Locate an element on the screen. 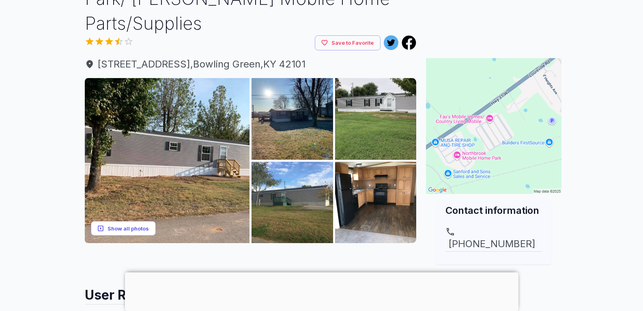 This screenshot has height=311, width=643. img: AAcXr8pYfzLaosMGl_GspBoOxpfQZ4zWP12lRspJ3nq2gilJzzC8WwpTiJpdv_MfI9j9ktqR9vK6rPkeG9JPRAAGTG1s0-LeZ... is located at coordinates (292, 202).